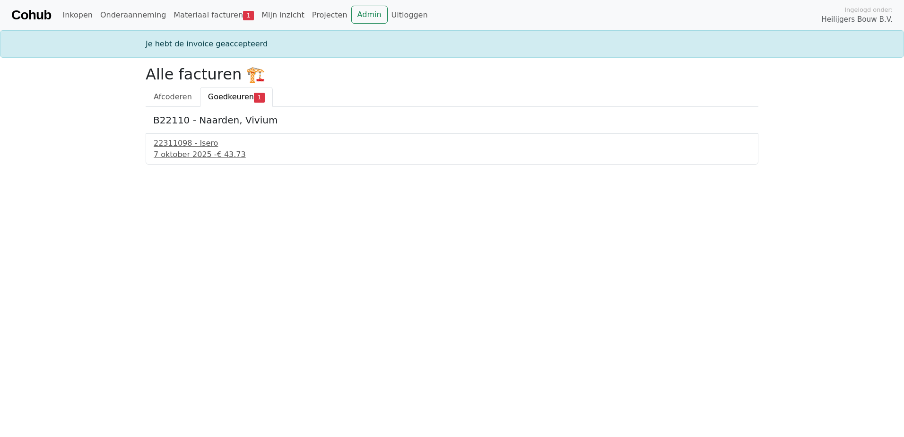 The image size is (904, 437). Describe the element at coordinates (77, 15) in the screenshot. I see `a: Inkopen` at that location.